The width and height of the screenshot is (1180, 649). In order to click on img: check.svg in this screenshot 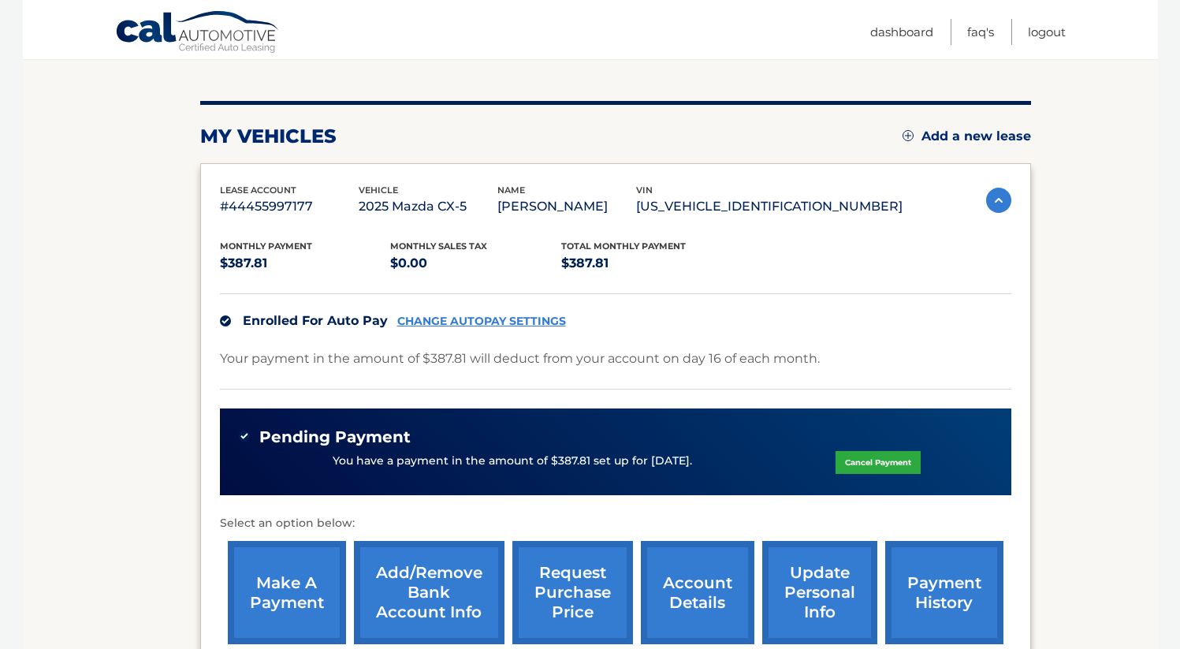, I will do `click(225, 321)`.